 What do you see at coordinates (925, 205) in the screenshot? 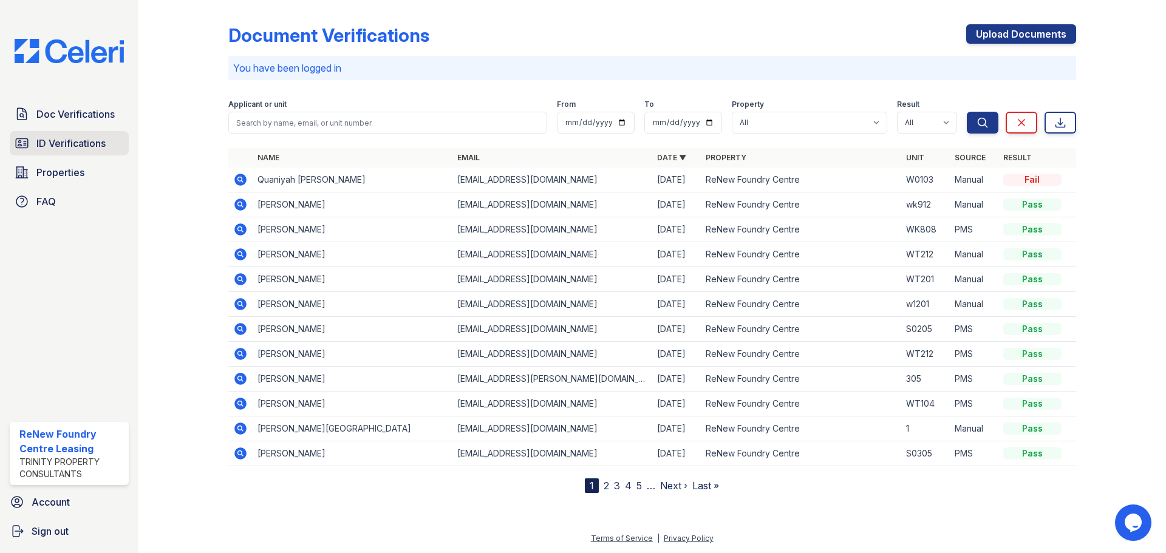
I see `td: wk912` at bounding box center [925, 205].